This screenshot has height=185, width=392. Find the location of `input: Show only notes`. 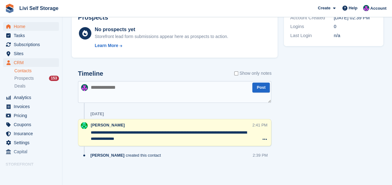

input: Show only notes is located at coordinates (236, 73).